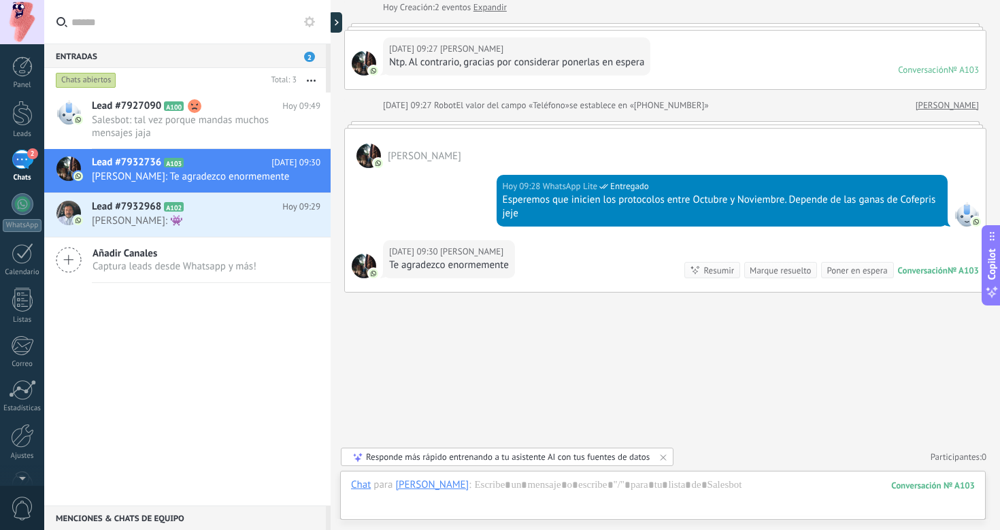 This screenshot has width=1000, height=530. I want to click on div: Panel, so click(22, 85).